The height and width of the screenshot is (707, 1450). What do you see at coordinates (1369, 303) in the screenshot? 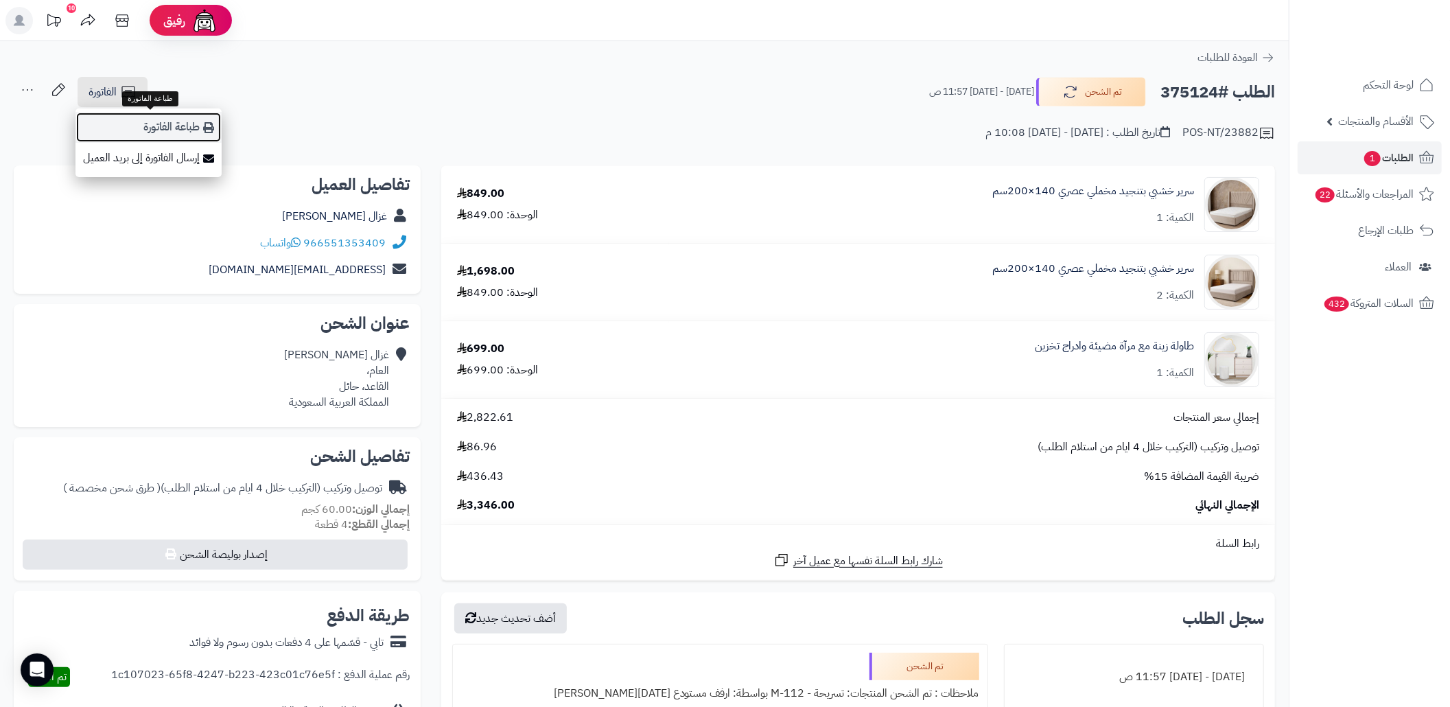
I see `span: السلات المتروكة` at bounding box center [1369, 303].